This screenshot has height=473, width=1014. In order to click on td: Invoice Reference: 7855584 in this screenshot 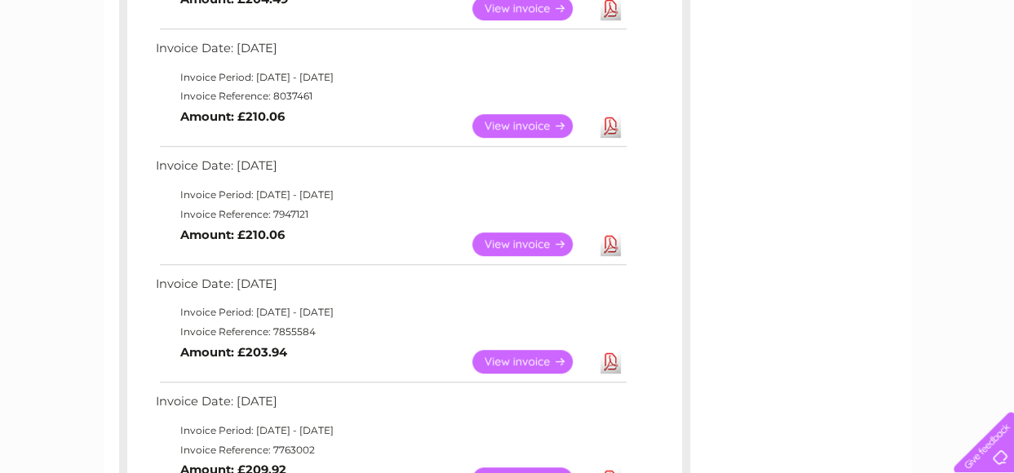, I will do `click(390, 332)`.